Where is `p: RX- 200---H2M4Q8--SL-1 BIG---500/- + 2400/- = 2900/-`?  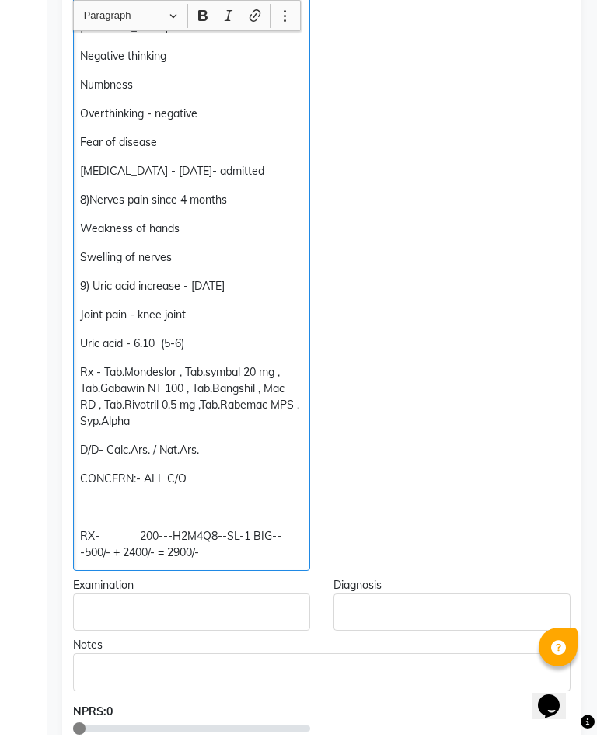
p: RX- 200---H2M4Q8--SL-1 BIG---500/- + 2400/- = 2900/- is located at coordinates (191, 551).